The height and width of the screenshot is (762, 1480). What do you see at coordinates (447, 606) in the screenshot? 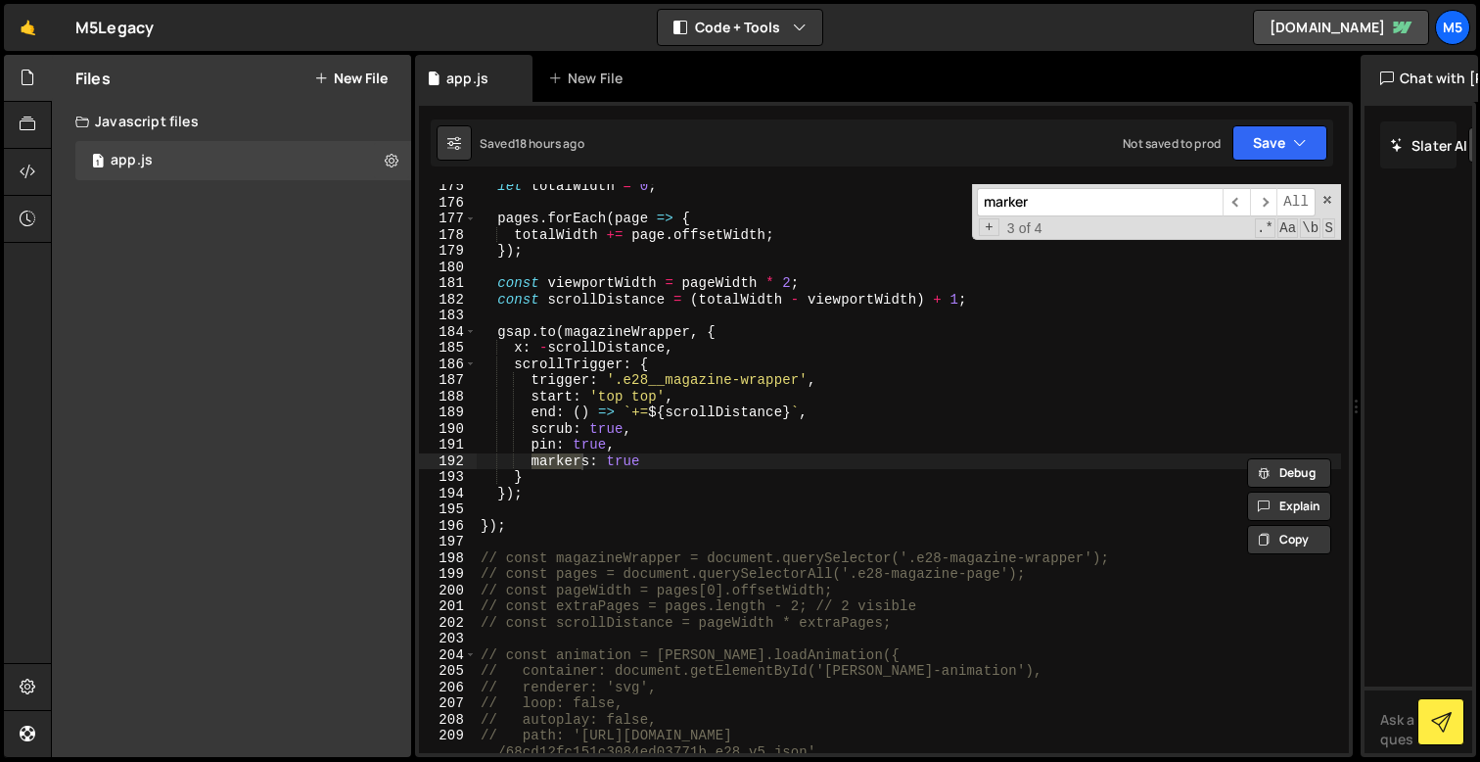
I see `div: 201` at bounding box center [447, 606].